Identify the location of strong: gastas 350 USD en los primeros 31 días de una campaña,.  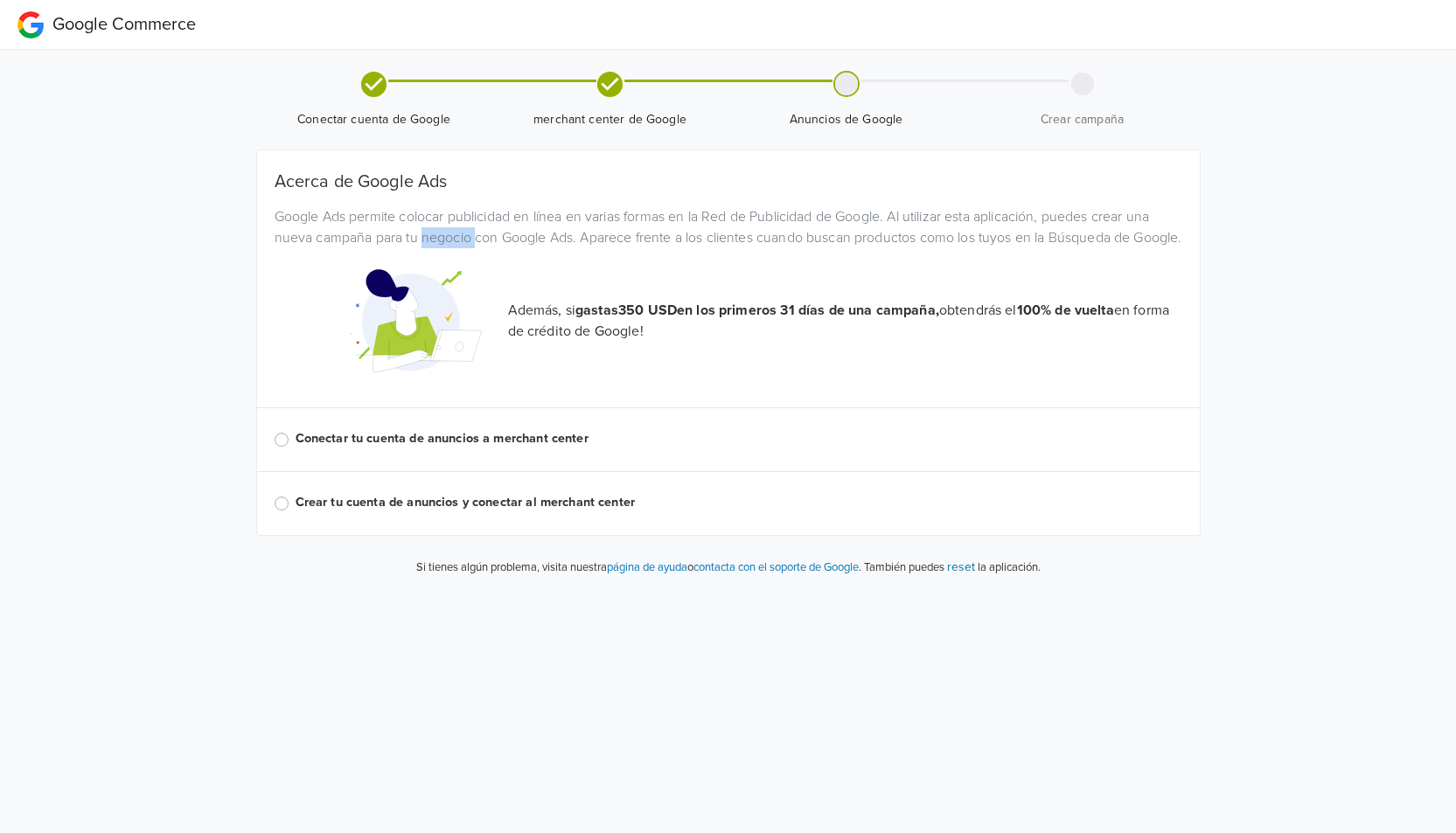
(757, 311).